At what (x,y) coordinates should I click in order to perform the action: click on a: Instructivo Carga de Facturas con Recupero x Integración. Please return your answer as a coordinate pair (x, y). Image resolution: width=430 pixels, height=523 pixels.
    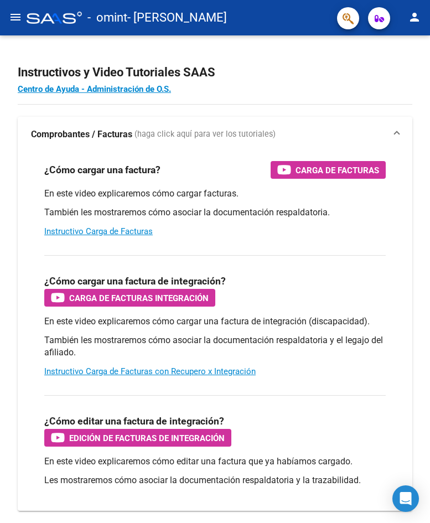
    Looking at the image, I should click on (150, 371).